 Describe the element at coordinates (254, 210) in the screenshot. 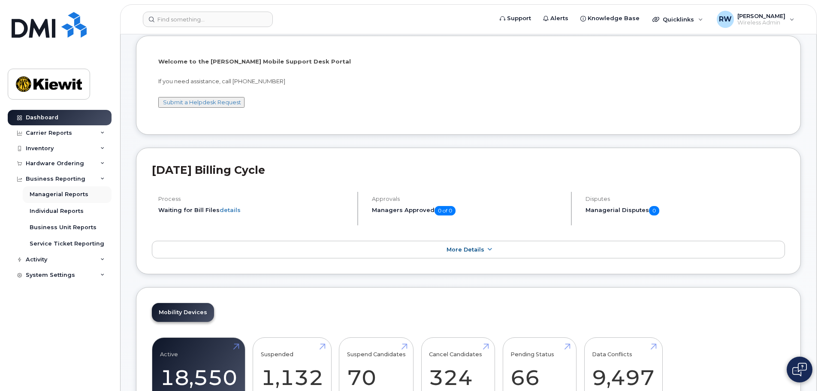

I see `li: Waiting for Bill Files` at that location.